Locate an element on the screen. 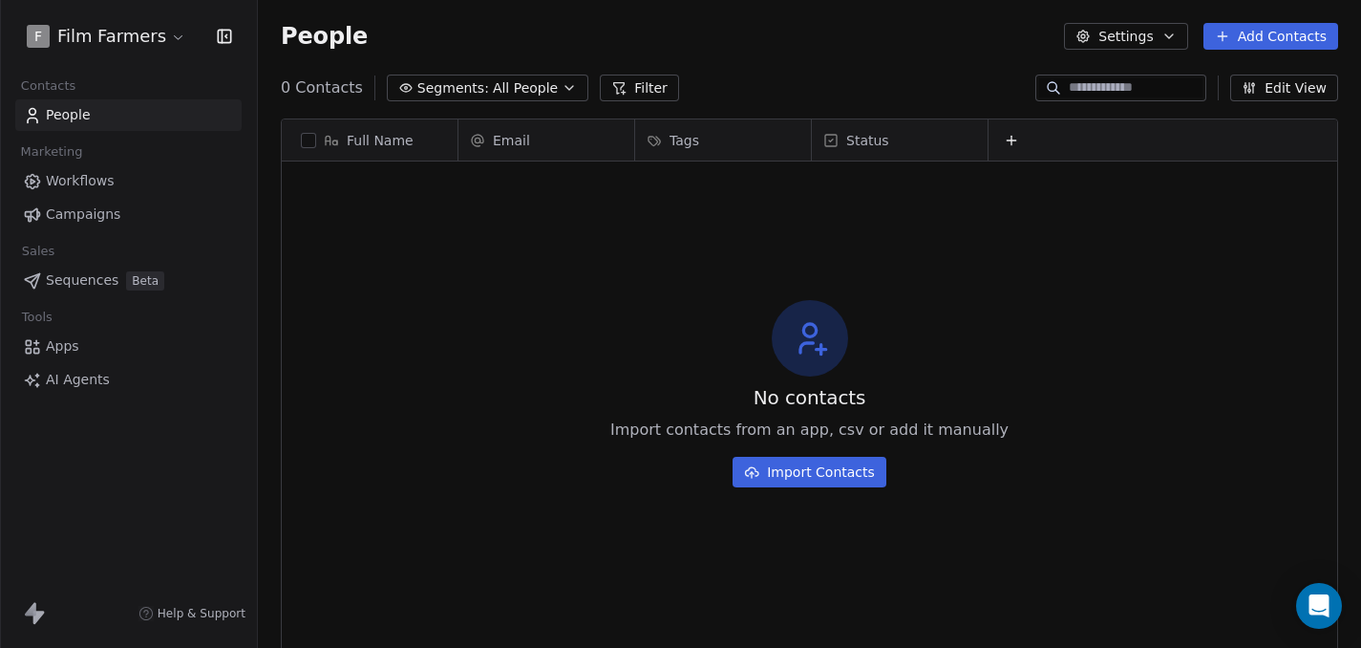 This screenshot has height=648, width=1361. span: 0 Contacts is located at coordinates (322, 88).